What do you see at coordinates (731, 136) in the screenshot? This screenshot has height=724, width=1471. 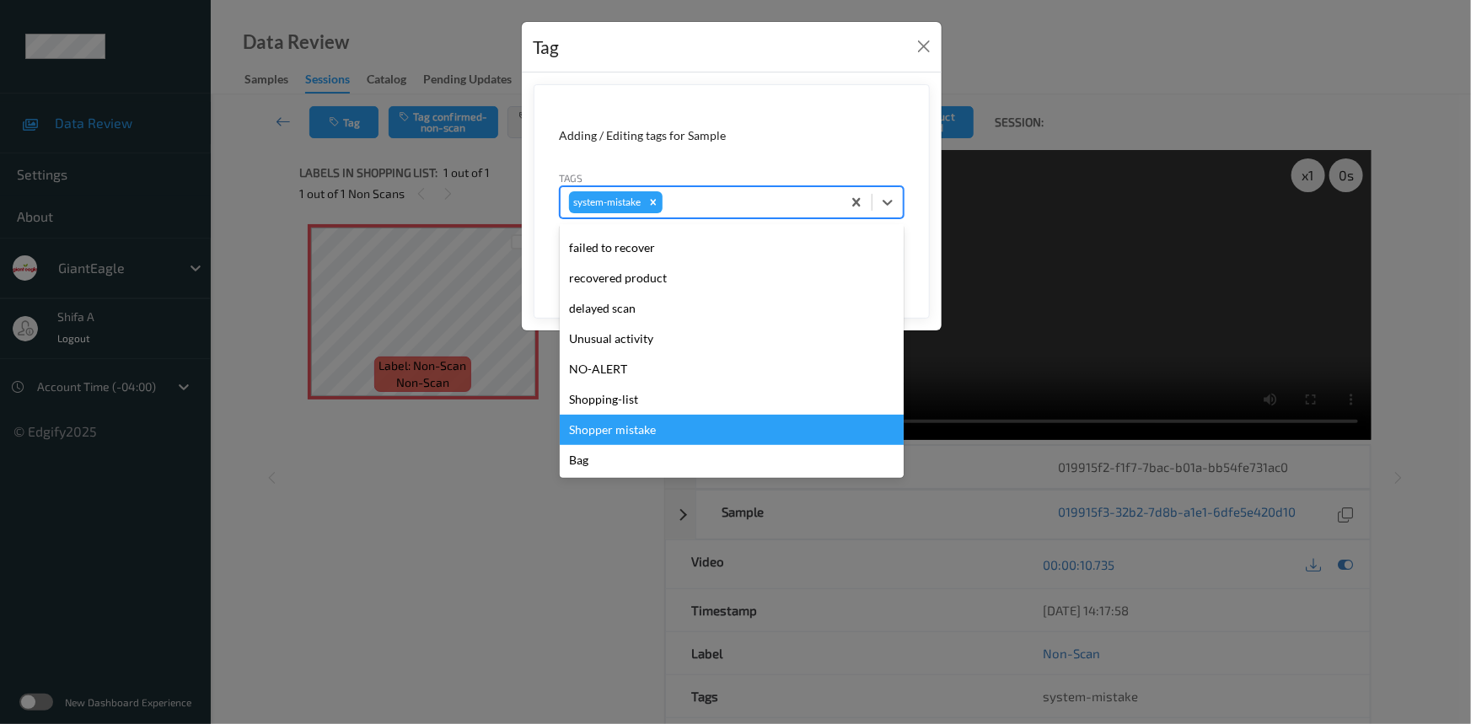 I see `div: Adding / Editing tags for Sample` at bounding box center [731, 136].